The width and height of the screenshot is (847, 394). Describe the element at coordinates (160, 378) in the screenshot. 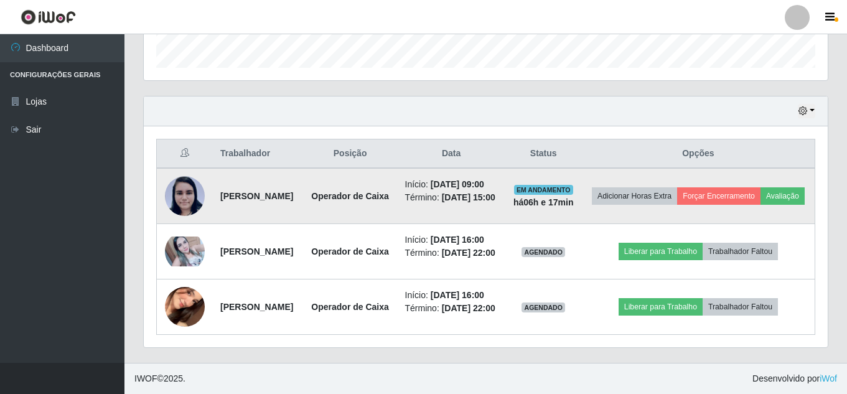

I see `span: © 2025 .` at that location.